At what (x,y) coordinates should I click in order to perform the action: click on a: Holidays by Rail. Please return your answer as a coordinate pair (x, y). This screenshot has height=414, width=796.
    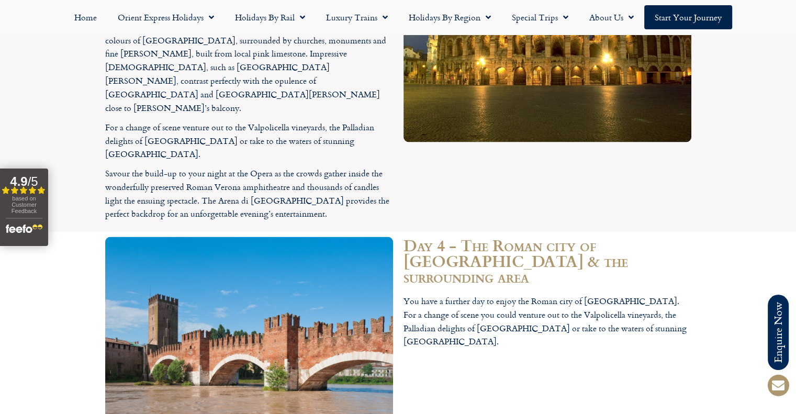
    Looking at the image, I should click on (270, 17).